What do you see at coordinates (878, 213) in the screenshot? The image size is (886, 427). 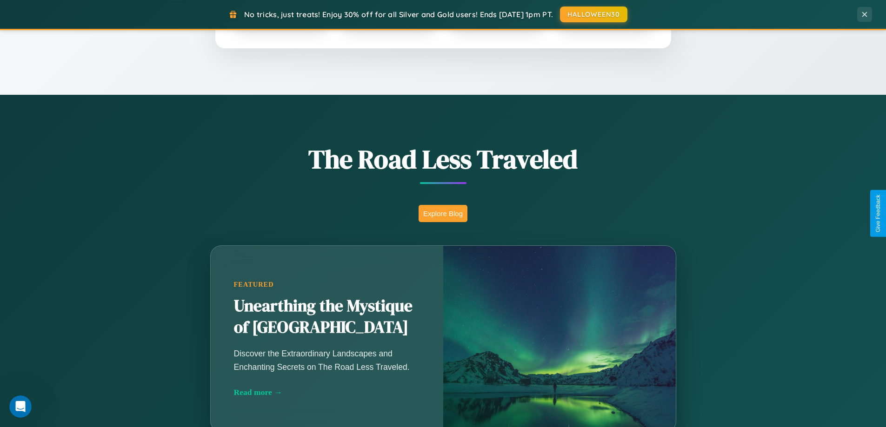 I see `div: Give Feedback` at bounding box center [878, 213].